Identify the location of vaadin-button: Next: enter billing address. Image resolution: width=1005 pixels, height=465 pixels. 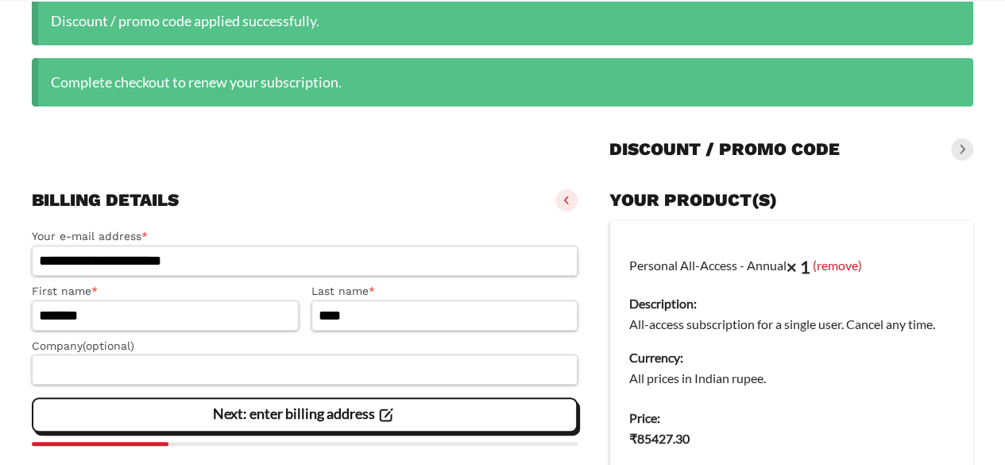
(304, 415).